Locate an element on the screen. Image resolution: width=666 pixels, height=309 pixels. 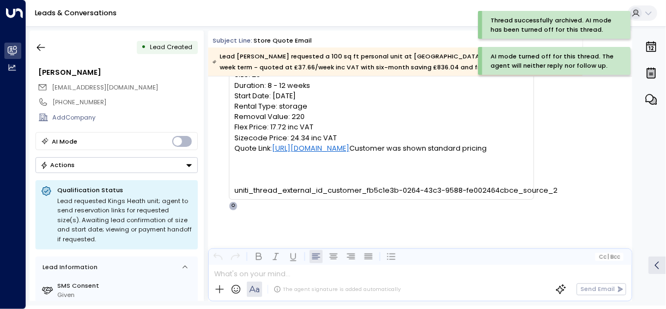
div: AddCompany is located at coordinates (125, 117).